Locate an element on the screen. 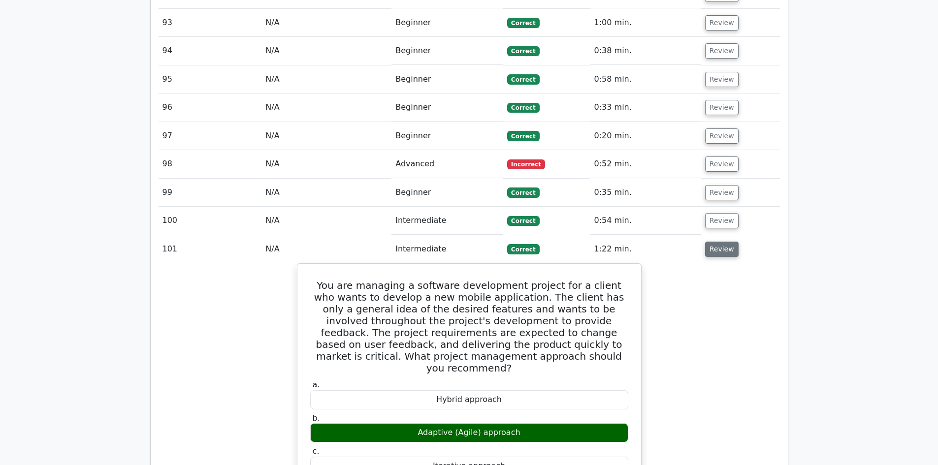 This screenshot has height=465, width=938. div: Hybrid approach is located at coordinates (469, 400).